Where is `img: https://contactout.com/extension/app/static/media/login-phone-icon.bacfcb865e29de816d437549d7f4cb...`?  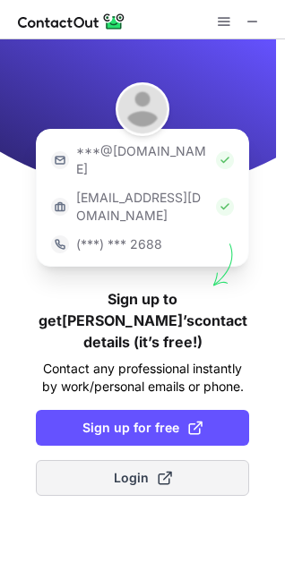 img: https://contactout.com/extension/app/static/media/login-phone-icon.bacfcb865e29de816d437549d7f4cb... is located at coordinates (60, 244).